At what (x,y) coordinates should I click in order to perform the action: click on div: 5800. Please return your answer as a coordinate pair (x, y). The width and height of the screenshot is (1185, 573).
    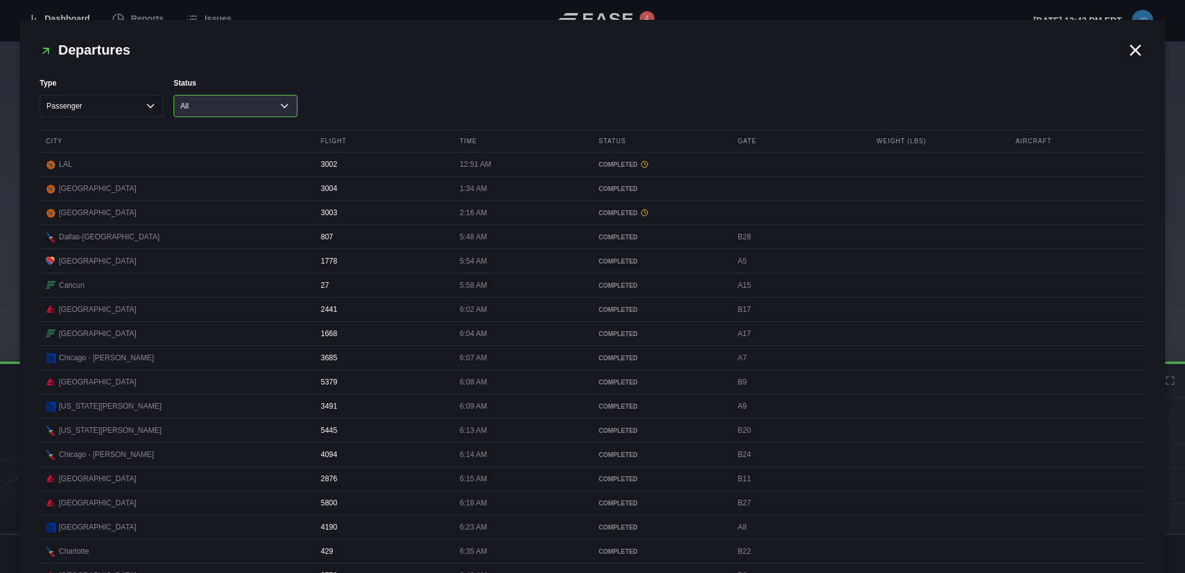
    Looking at the image, I should click on (382, 502).